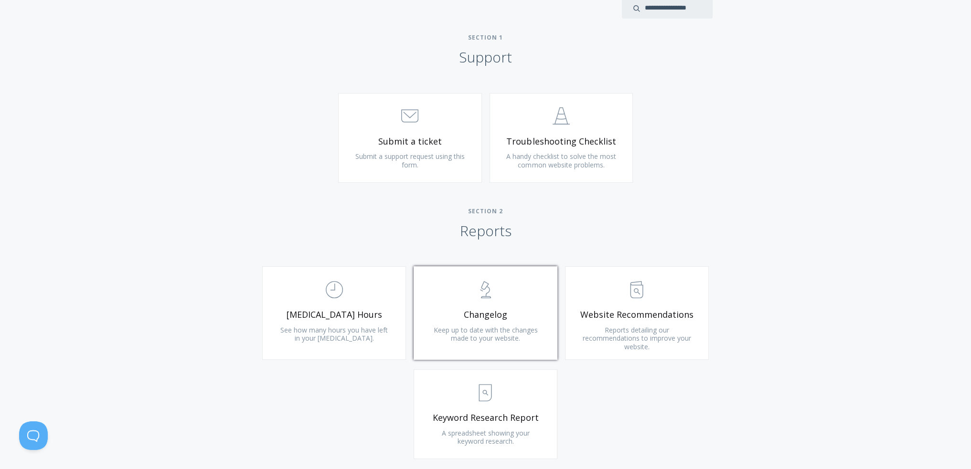  Describe the element at coordinates (561, 160) in the screenshot. I see `span: A handy checklist to solve the most common website problems.` at that location.